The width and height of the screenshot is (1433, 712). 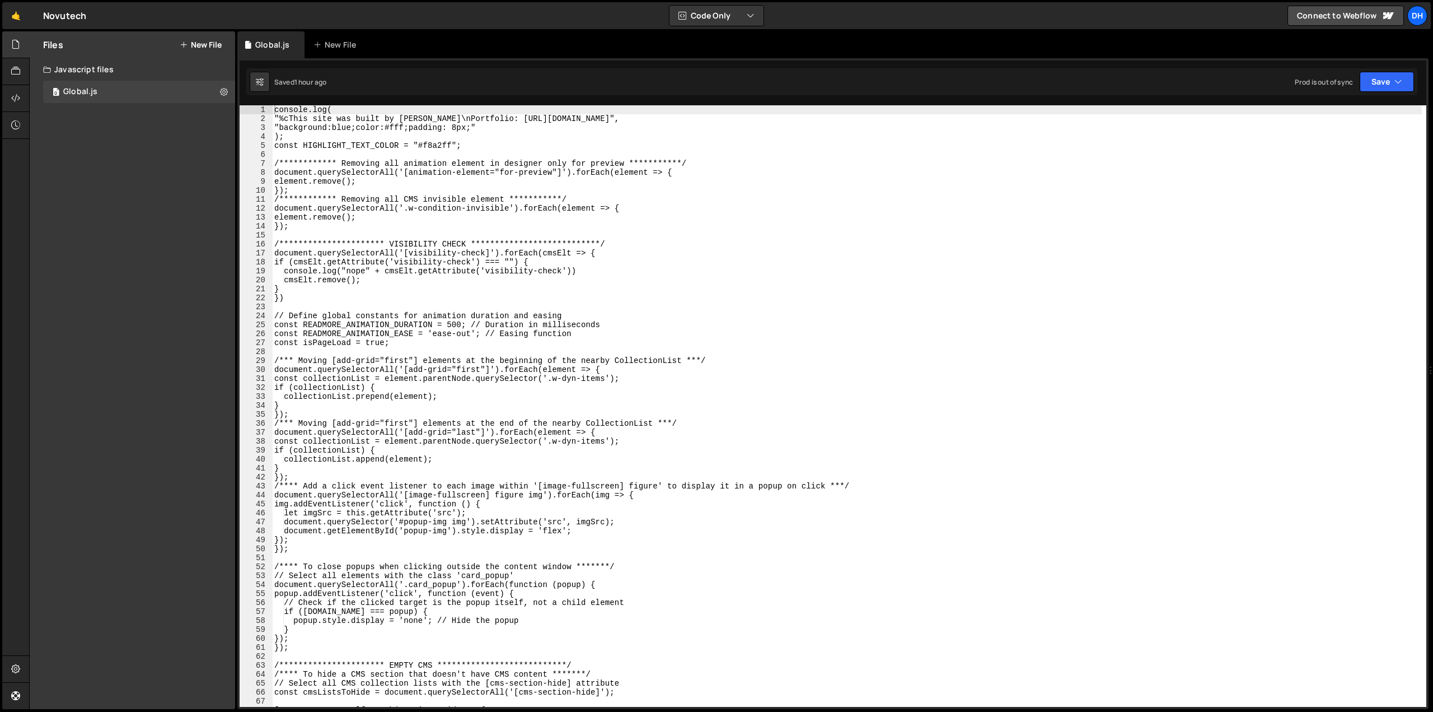 I want to click on div: New File, so click(x=337, y=45).